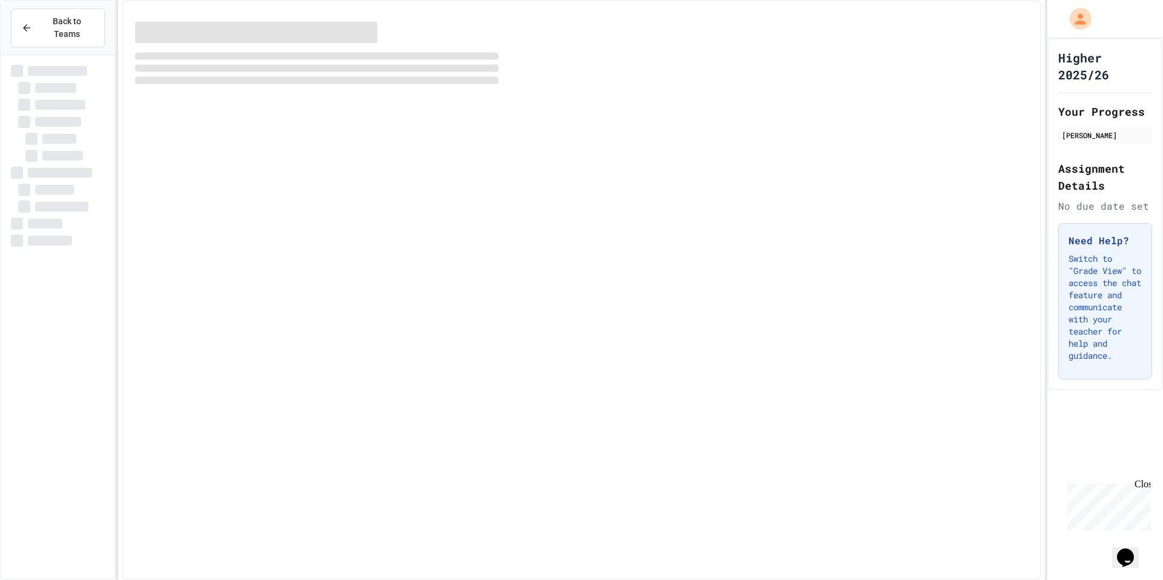 The height and width of the screenshot is (580, 1163). Describe the element at coordinates (44, 41) in the screenshot. I see `div: Chat with us now!Close` at that location.